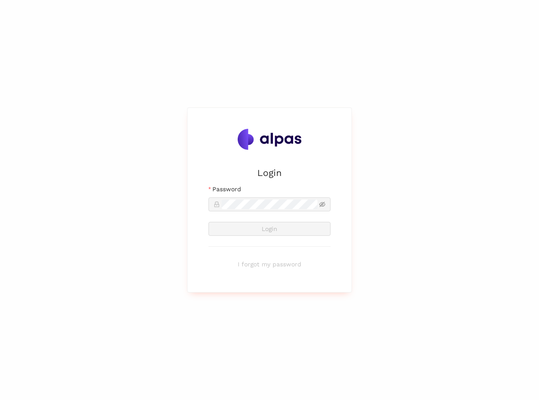 The height and width of the screenshot is (400, 539). I want to click on span: lock, so click(217, 204).